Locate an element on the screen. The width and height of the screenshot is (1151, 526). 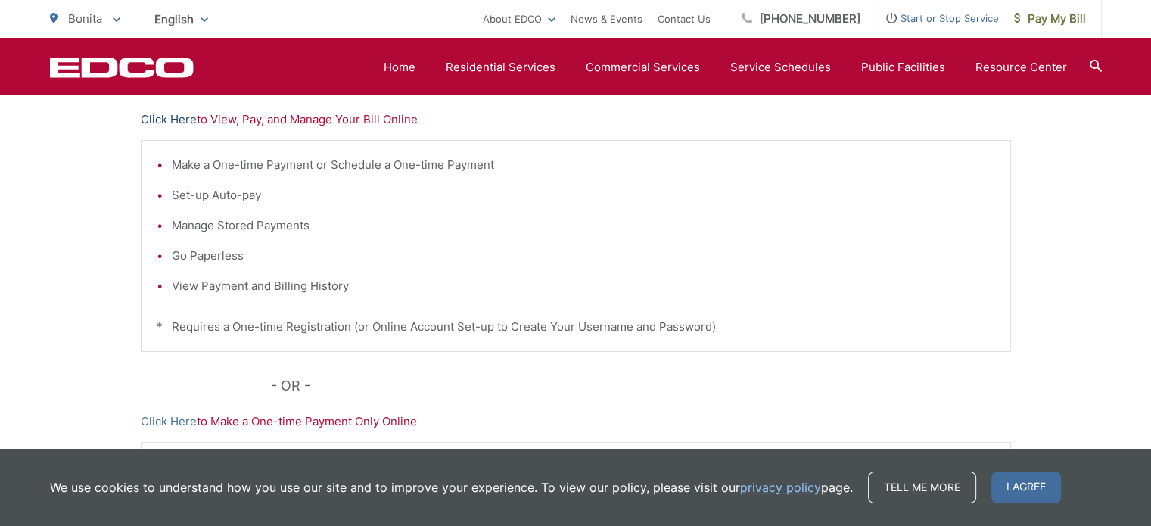
span: I agree is located at coordinates (1026, 487).